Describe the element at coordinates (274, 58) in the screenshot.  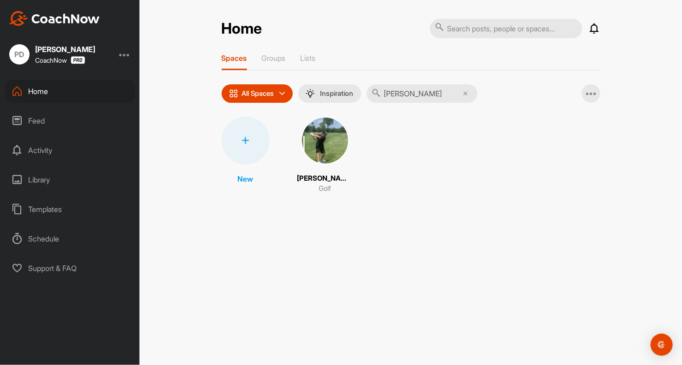
I see `p: Groups` at that location.